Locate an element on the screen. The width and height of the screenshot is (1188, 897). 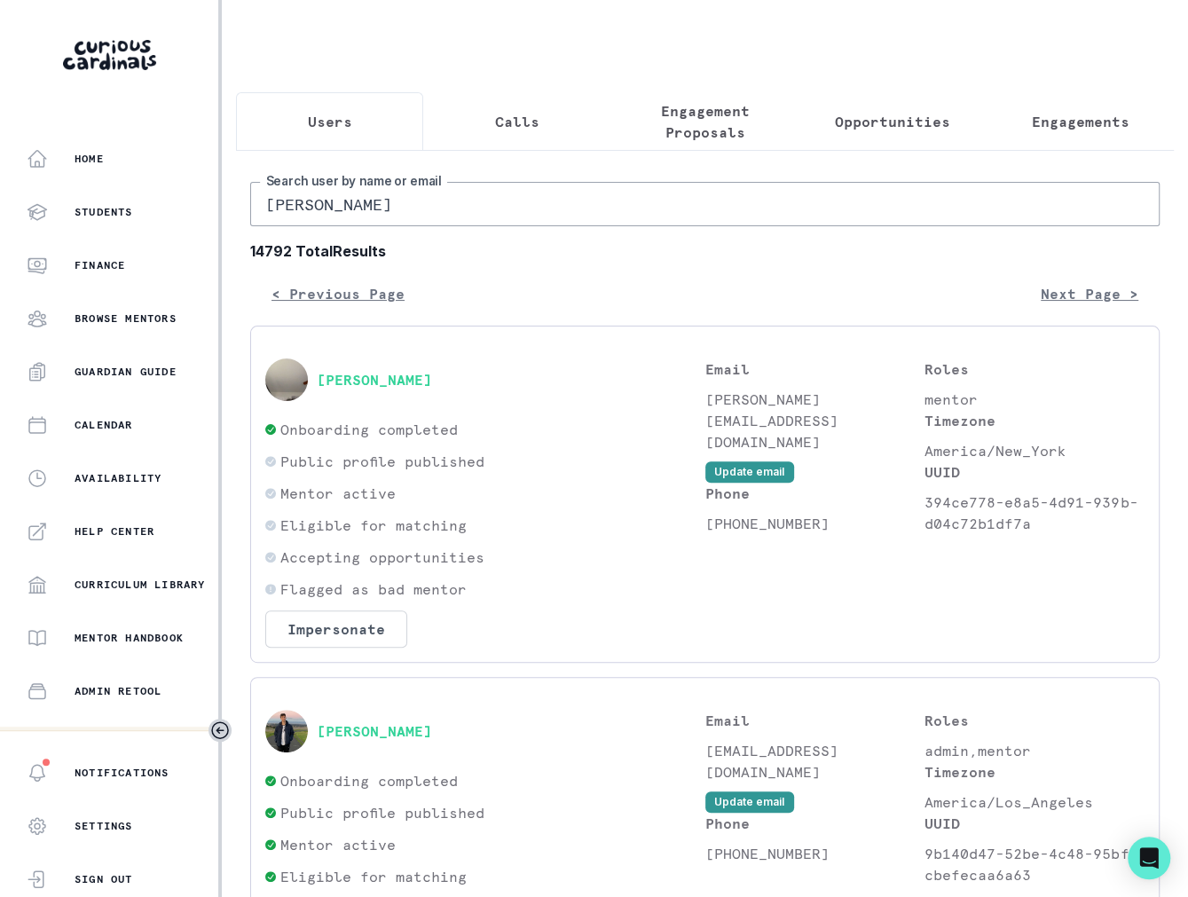
button: < Previous Page is located at coordinates (338, 294).